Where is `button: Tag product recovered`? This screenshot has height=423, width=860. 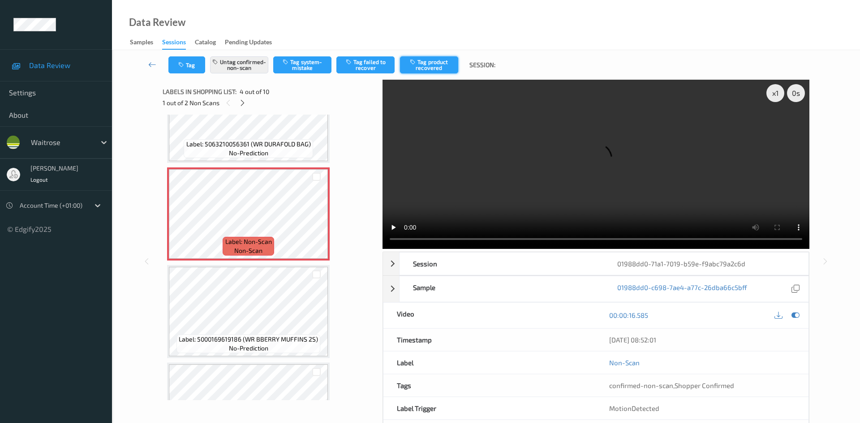 button: Tag product recovered is located at coordinates (429, 65).